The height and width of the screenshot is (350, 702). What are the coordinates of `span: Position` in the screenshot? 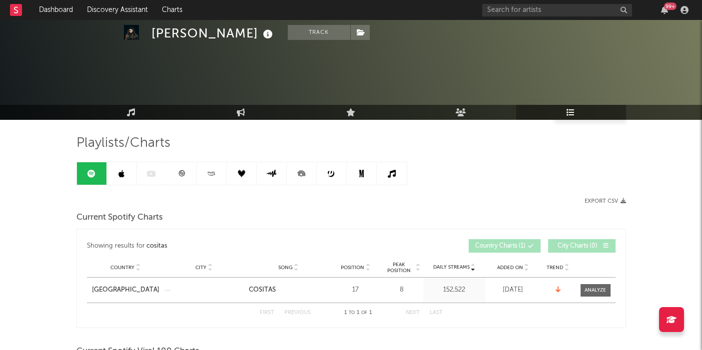 It's located at (352, 268).